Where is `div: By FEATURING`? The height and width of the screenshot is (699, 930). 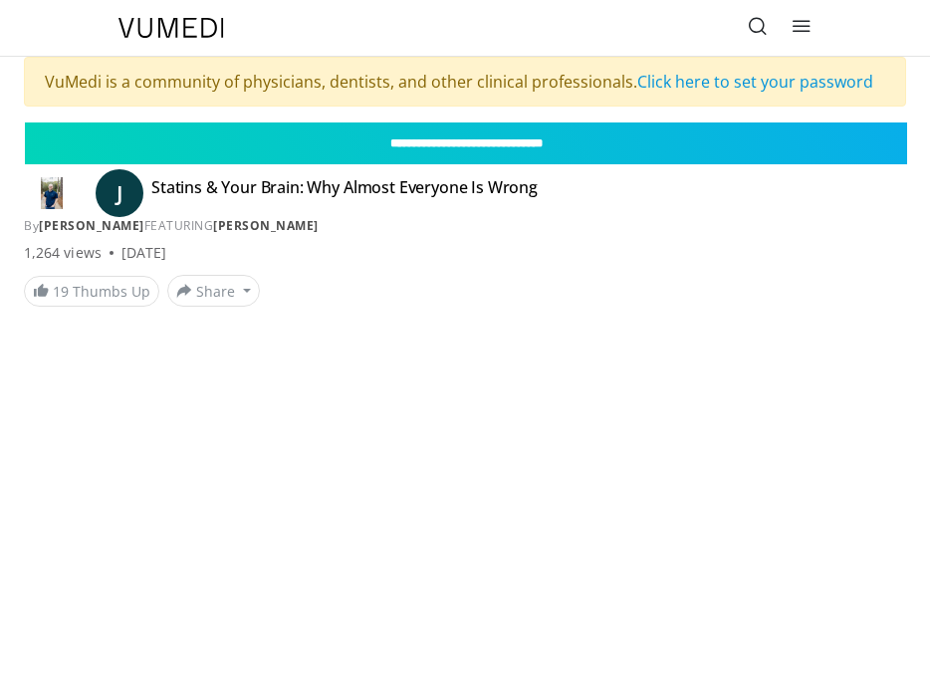
div: By FEATURING is located at coordinates (465, 226).